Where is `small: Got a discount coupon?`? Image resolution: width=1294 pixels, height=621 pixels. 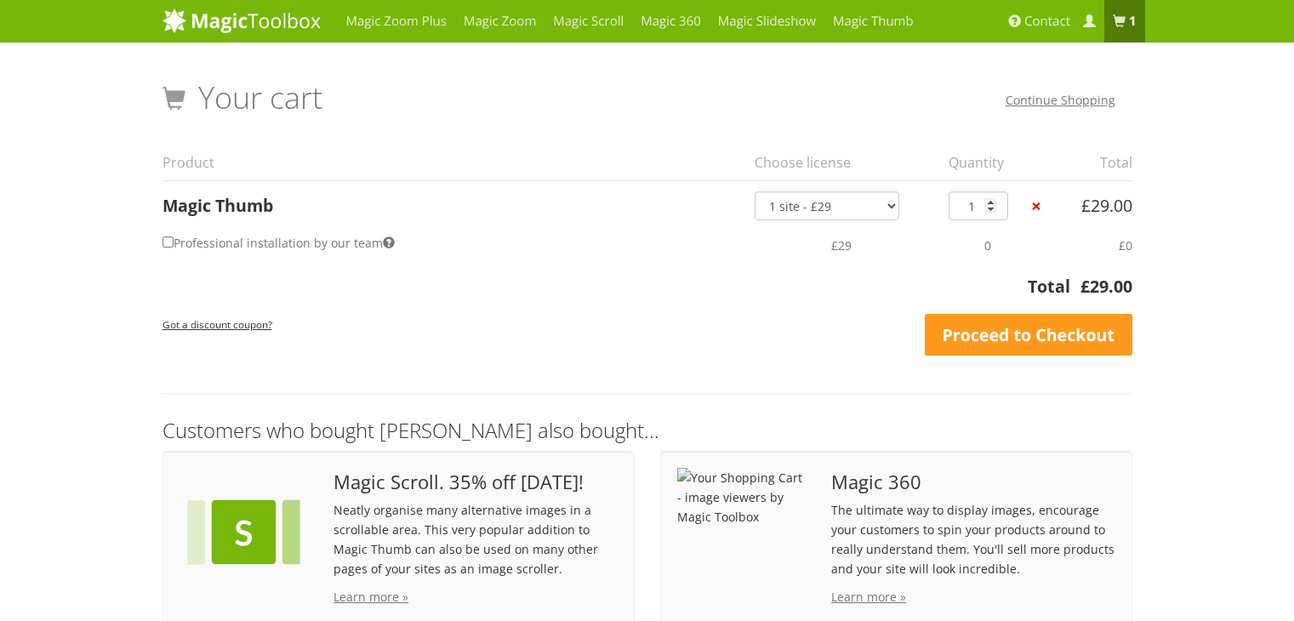 small: Got a discount coupon? is located at coordinates (217, 324).